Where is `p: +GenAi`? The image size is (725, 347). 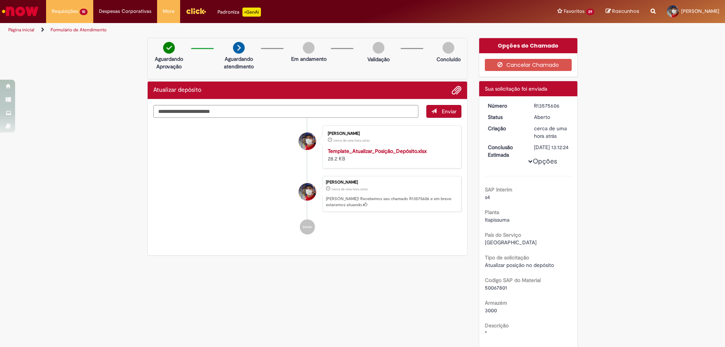
p: +GenAi is located at coordinates (251, 12).